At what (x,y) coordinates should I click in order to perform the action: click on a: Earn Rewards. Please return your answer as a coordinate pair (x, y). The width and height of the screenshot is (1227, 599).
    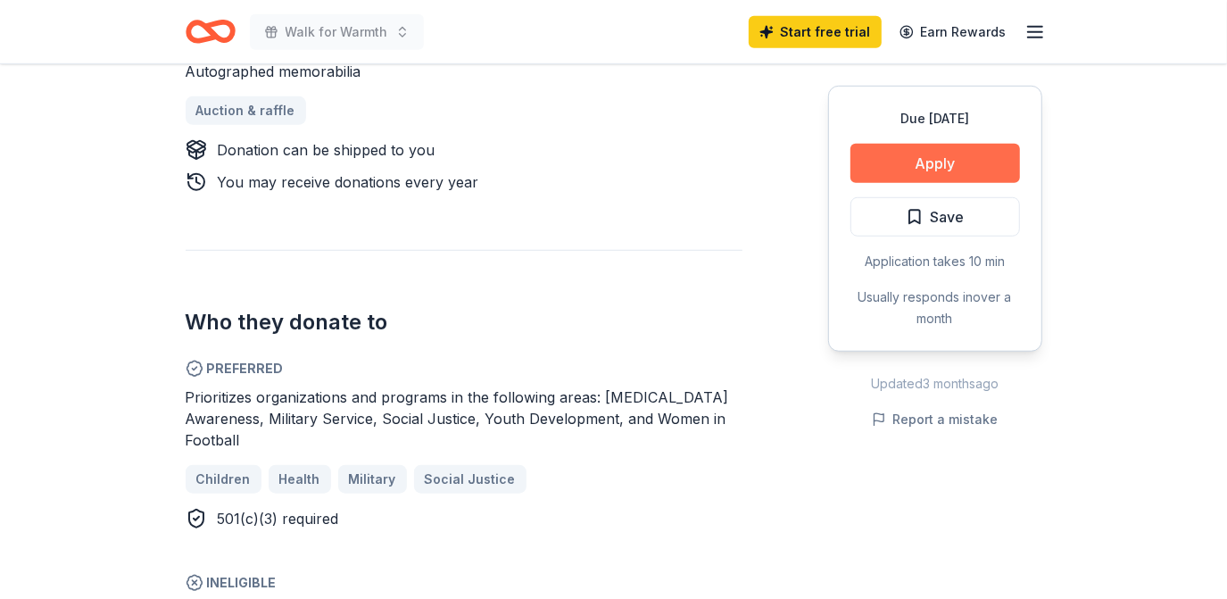
    Looking at the image, I should click on (953, 32).